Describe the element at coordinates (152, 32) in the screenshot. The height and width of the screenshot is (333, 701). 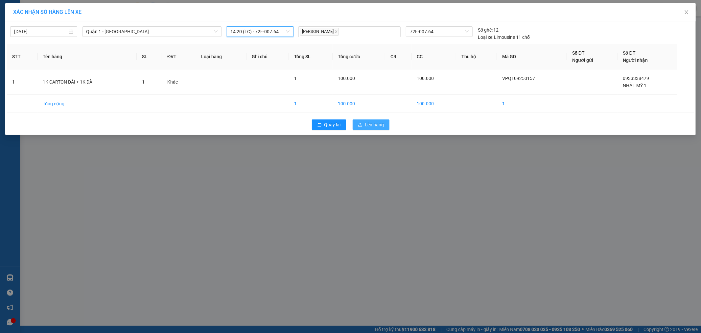
I see `span: Quận 1 - Vũng Tàu` at that location.